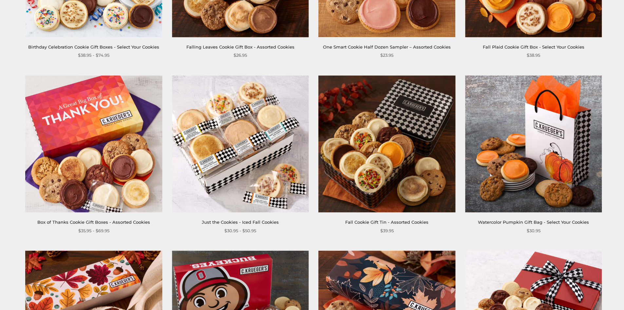 Image resolution: width=624 pixels, height=310 pixels. What do you see at coordinates (534, 47) in the screenshot?
I see `a: Fall Plaid Cookie Gift Box - Select Your Cookies` at bounding box center [534, 47].